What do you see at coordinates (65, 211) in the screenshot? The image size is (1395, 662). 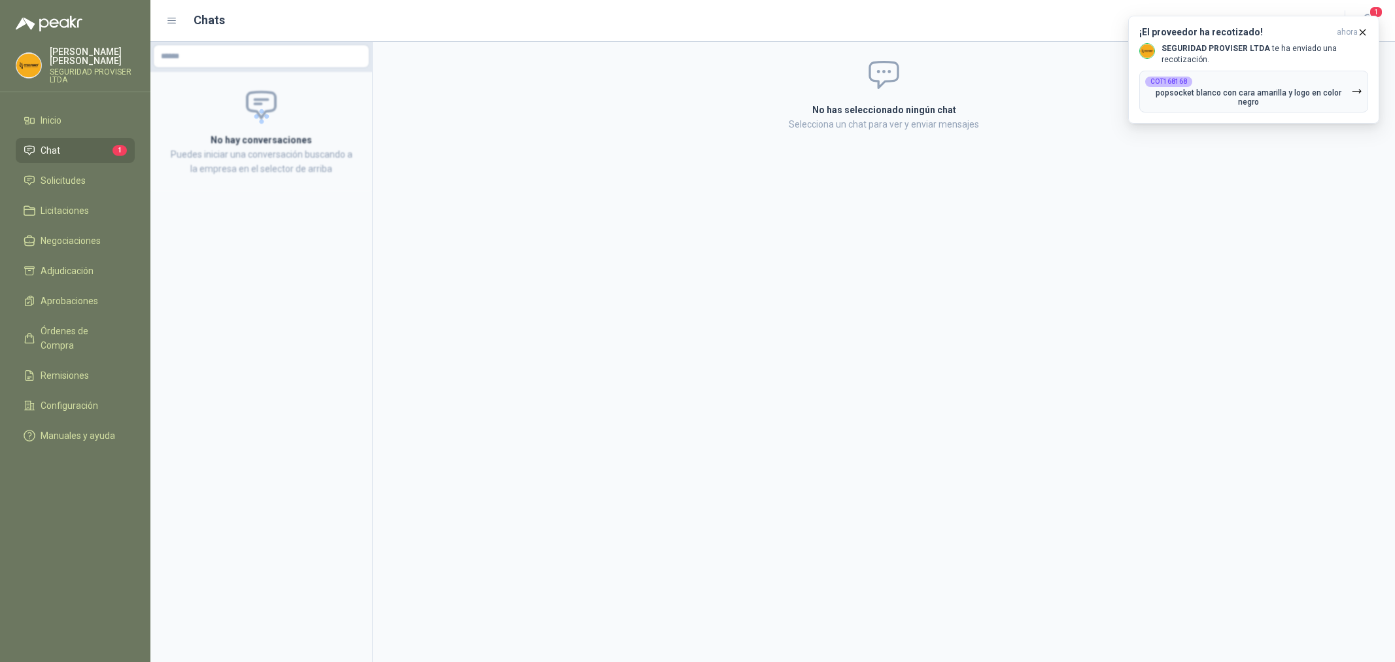 I see `span: Licitaciones` at bounding box center [65, 211].